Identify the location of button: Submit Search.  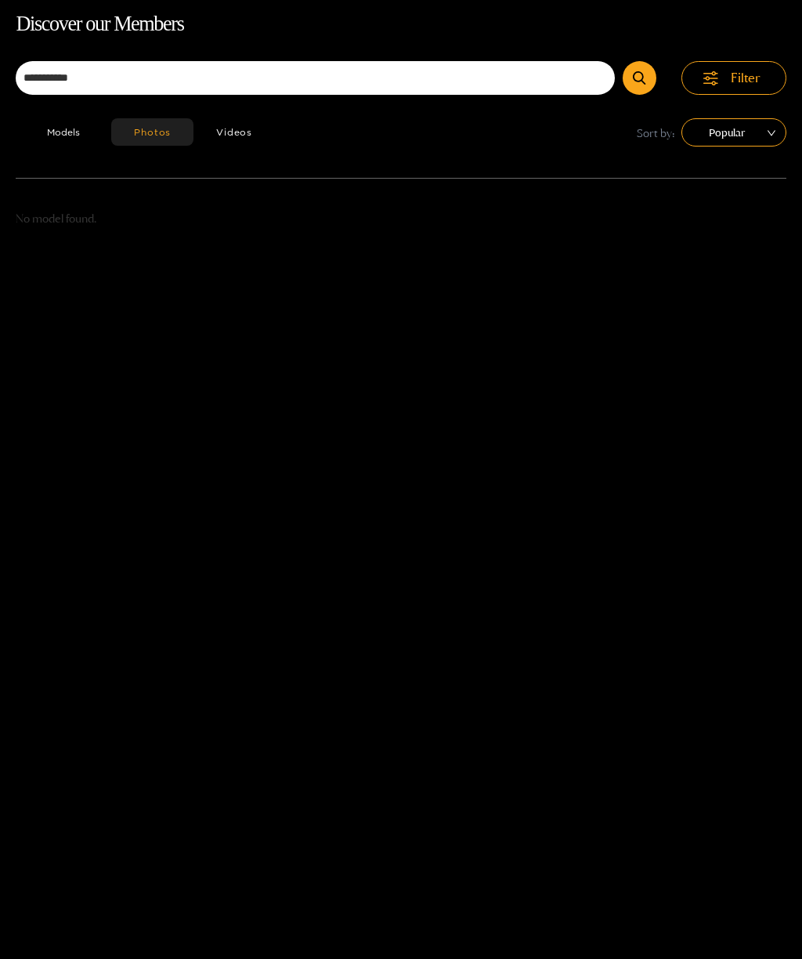
(639, 78).